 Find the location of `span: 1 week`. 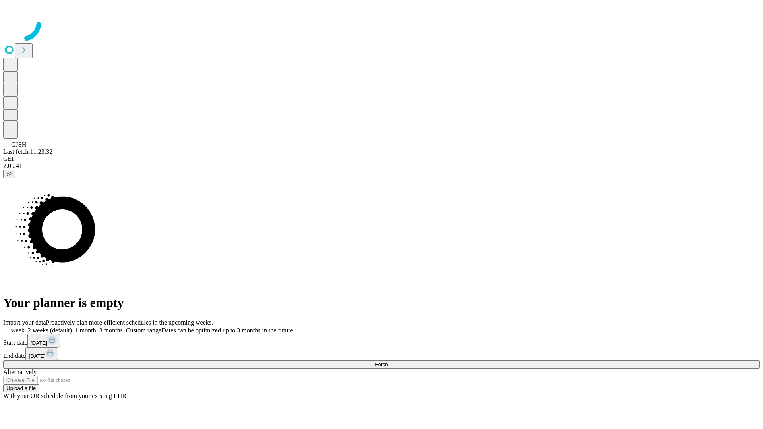

span: 1 week is located at coordinates (15, 330).